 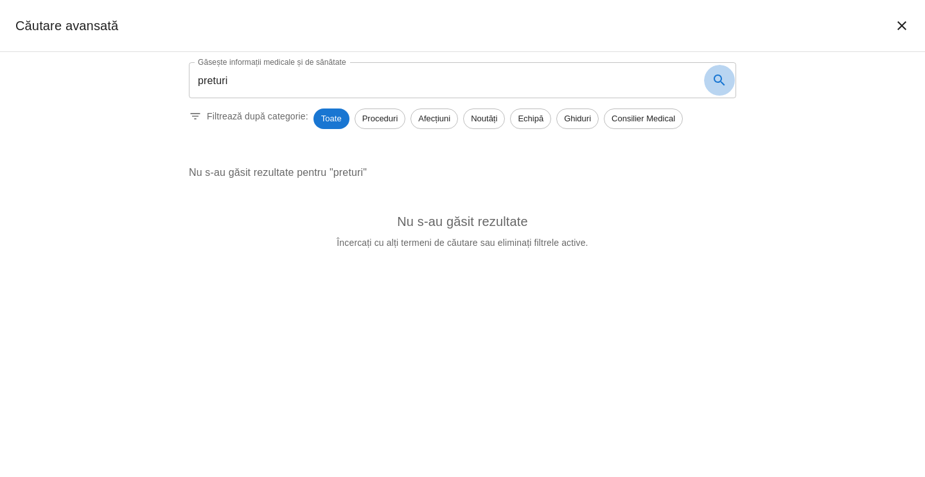 I want to click on input: Introduceți un termen pentru căutare..., so click(x=444, y=80).